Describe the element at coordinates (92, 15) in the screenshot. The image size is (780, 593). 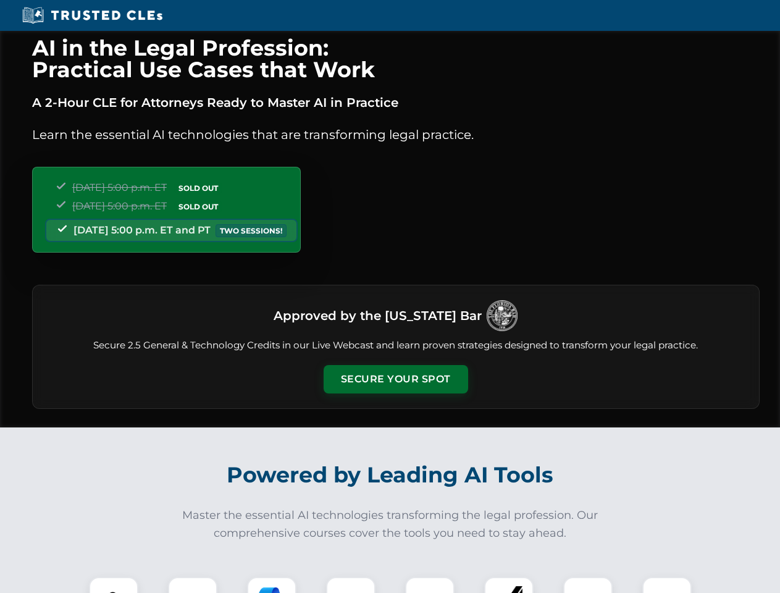
I see `img: Trusted CLEs` at that location.